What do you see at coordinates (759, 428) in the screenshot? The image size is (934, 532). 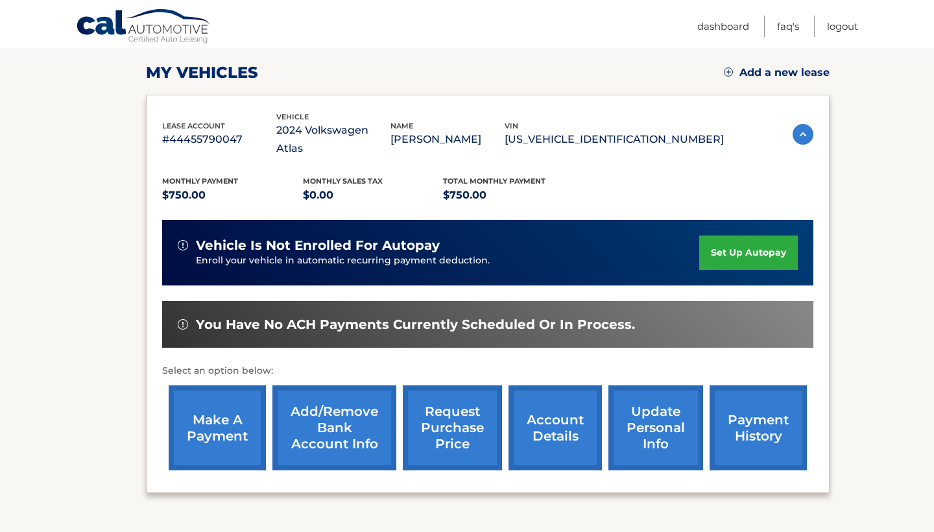 I see `a: payment history` at bounding box center [759, 428].